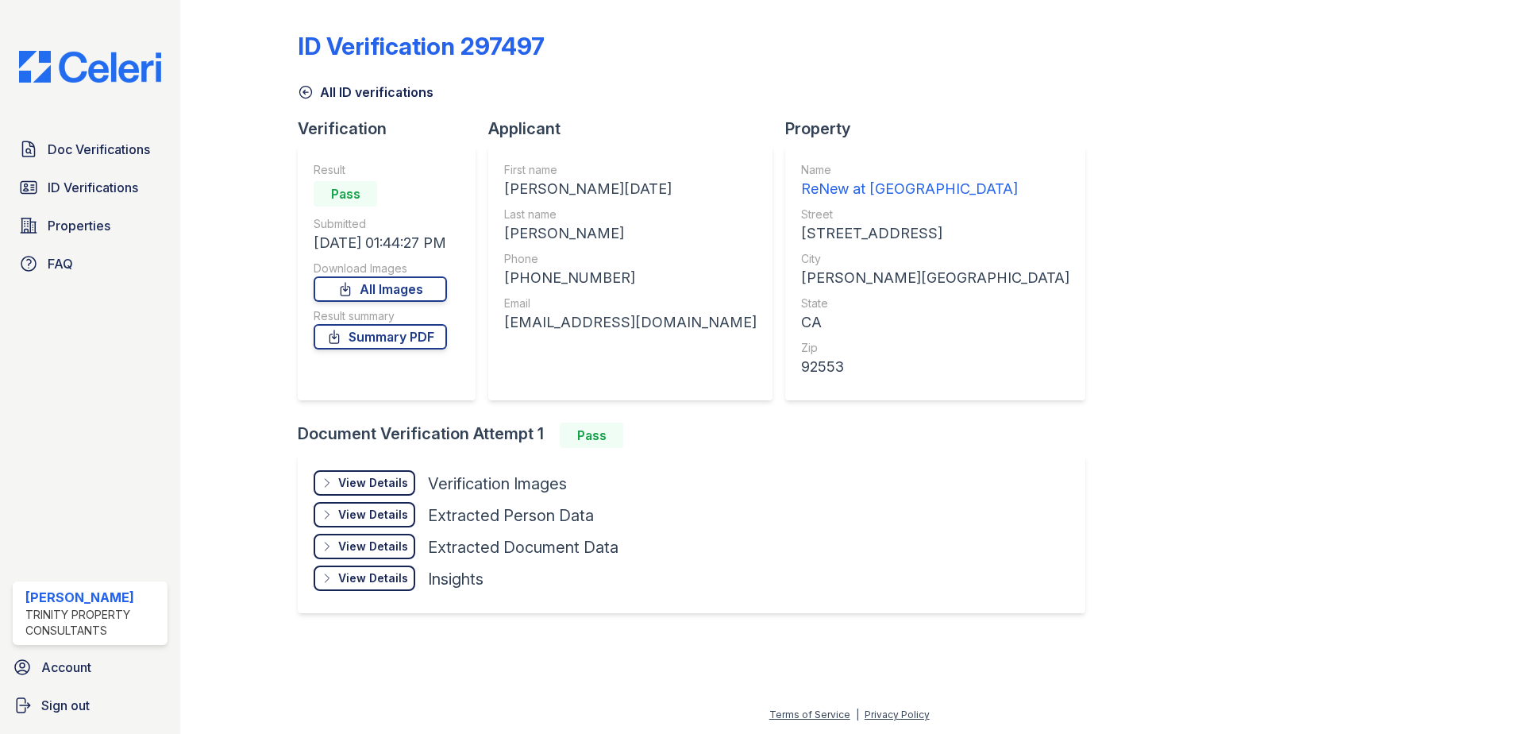 This screenshot has width=1518, height=734. What do you see at coordinates (936, 367) in the screenshot?
I see `div: 92553` at bounding box center [936, 367].